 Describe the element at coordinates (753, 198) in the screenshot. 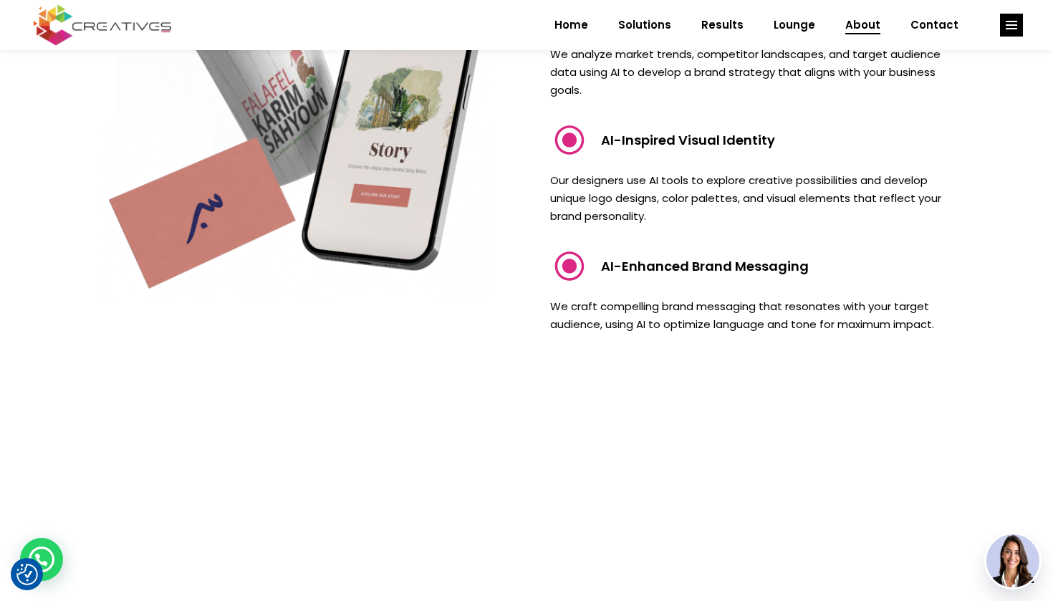

I see `p: Our designers use AI tools to explore creative possibilities and develop unique logo designs, col...` at that location.